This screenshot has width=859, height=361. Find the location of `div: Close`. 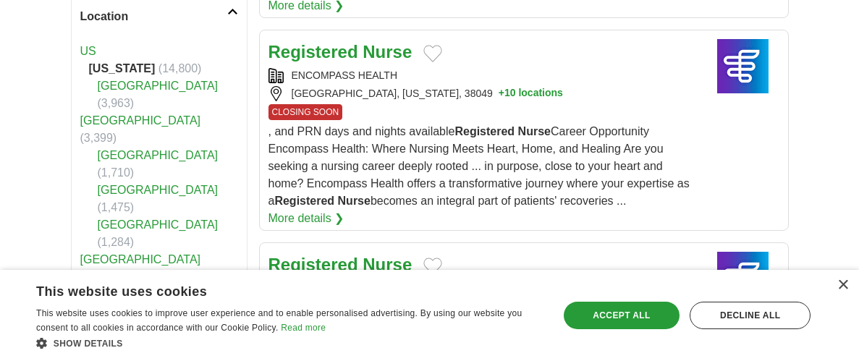

div: Close is located at coordinates (842, 285).